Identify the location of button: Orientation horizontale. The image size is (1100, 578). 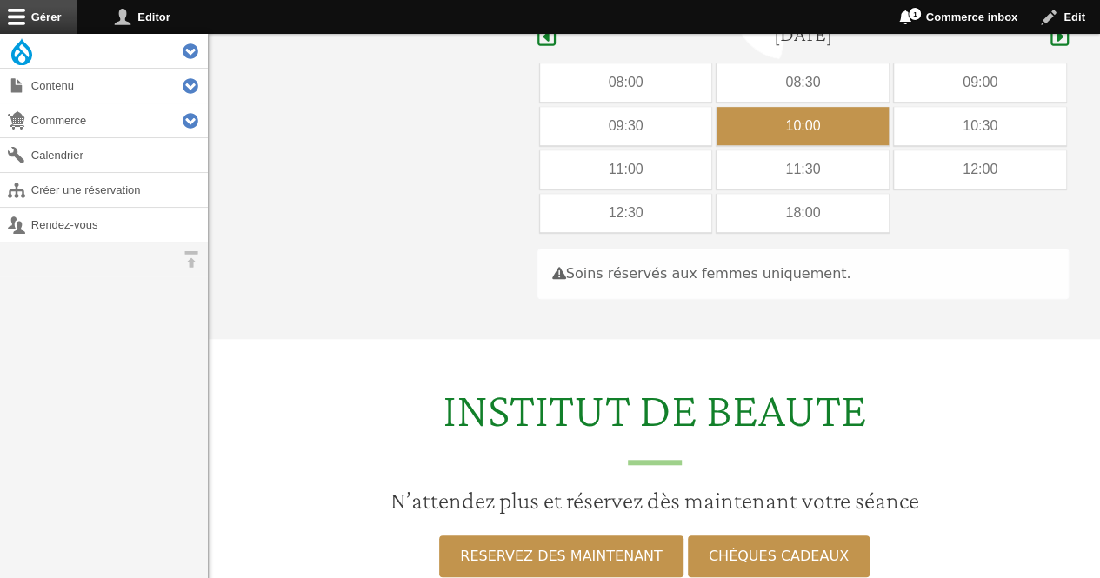
(191, 259).